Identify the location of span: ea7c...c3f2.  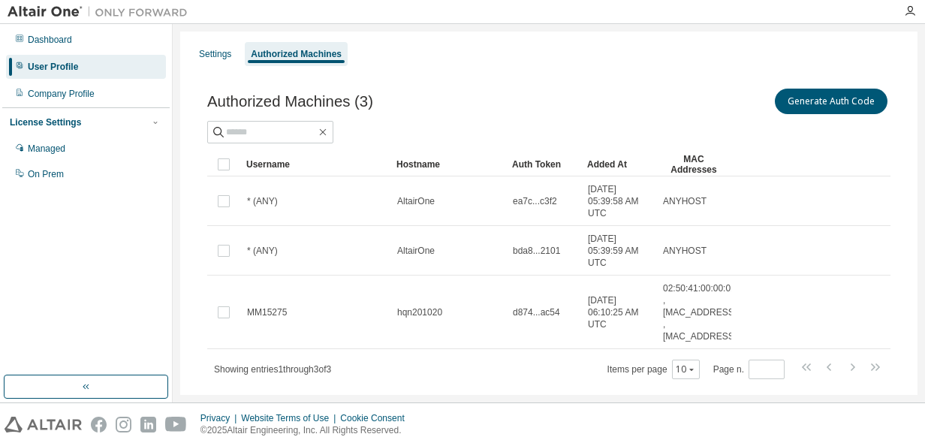
(535, 201).